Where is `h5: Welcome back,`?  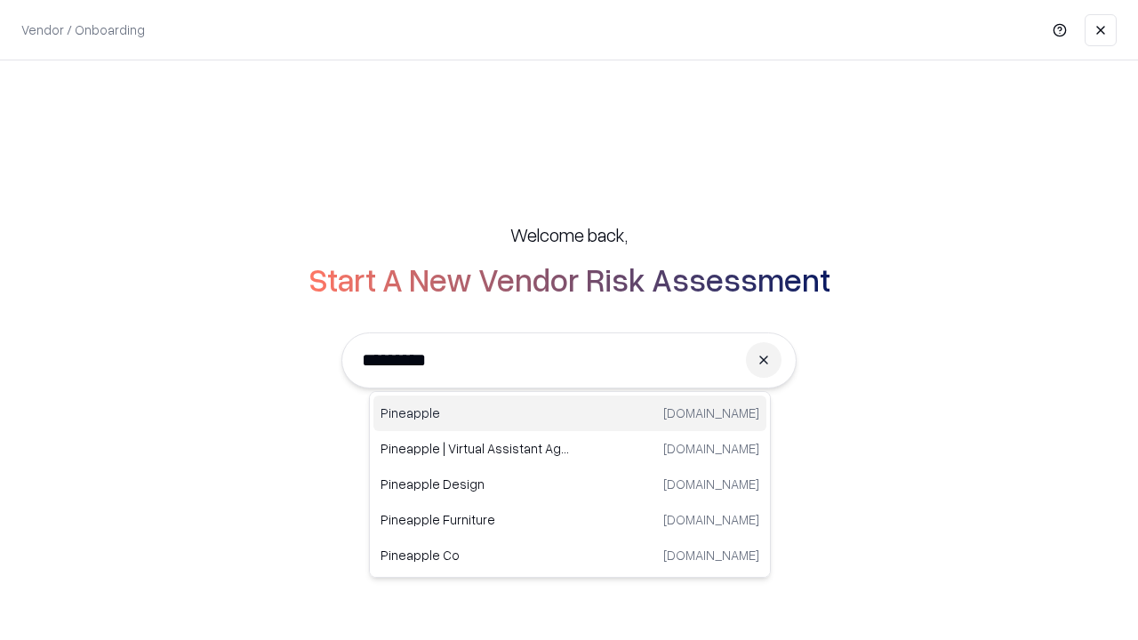
h5: Welcome back, is located at coordinates (569, 235).